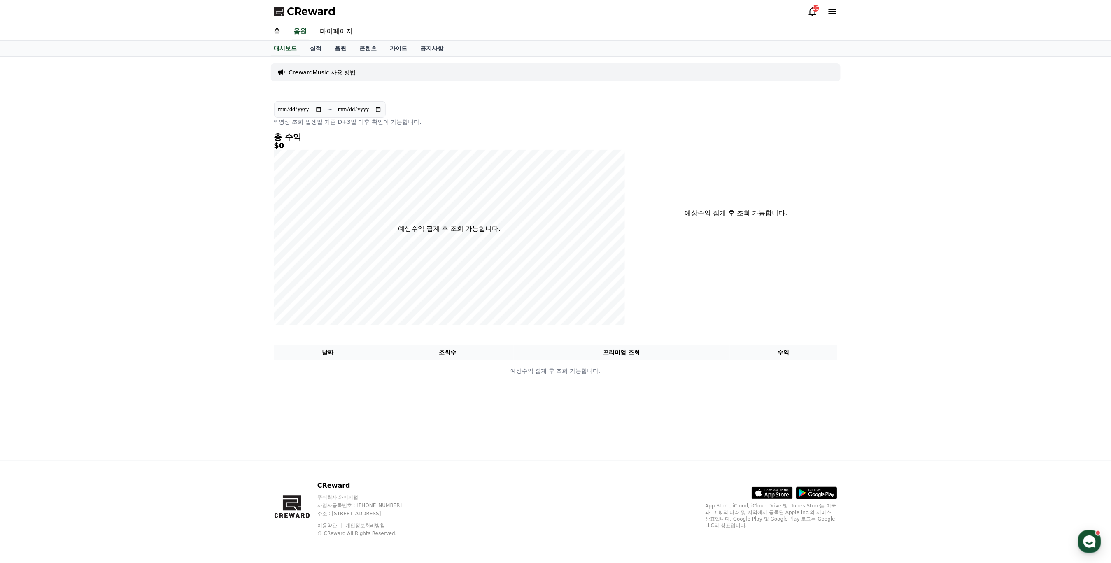 The height and width of the screenshot is (563, 1111). I want to click on div: 10, so click(816, 8).